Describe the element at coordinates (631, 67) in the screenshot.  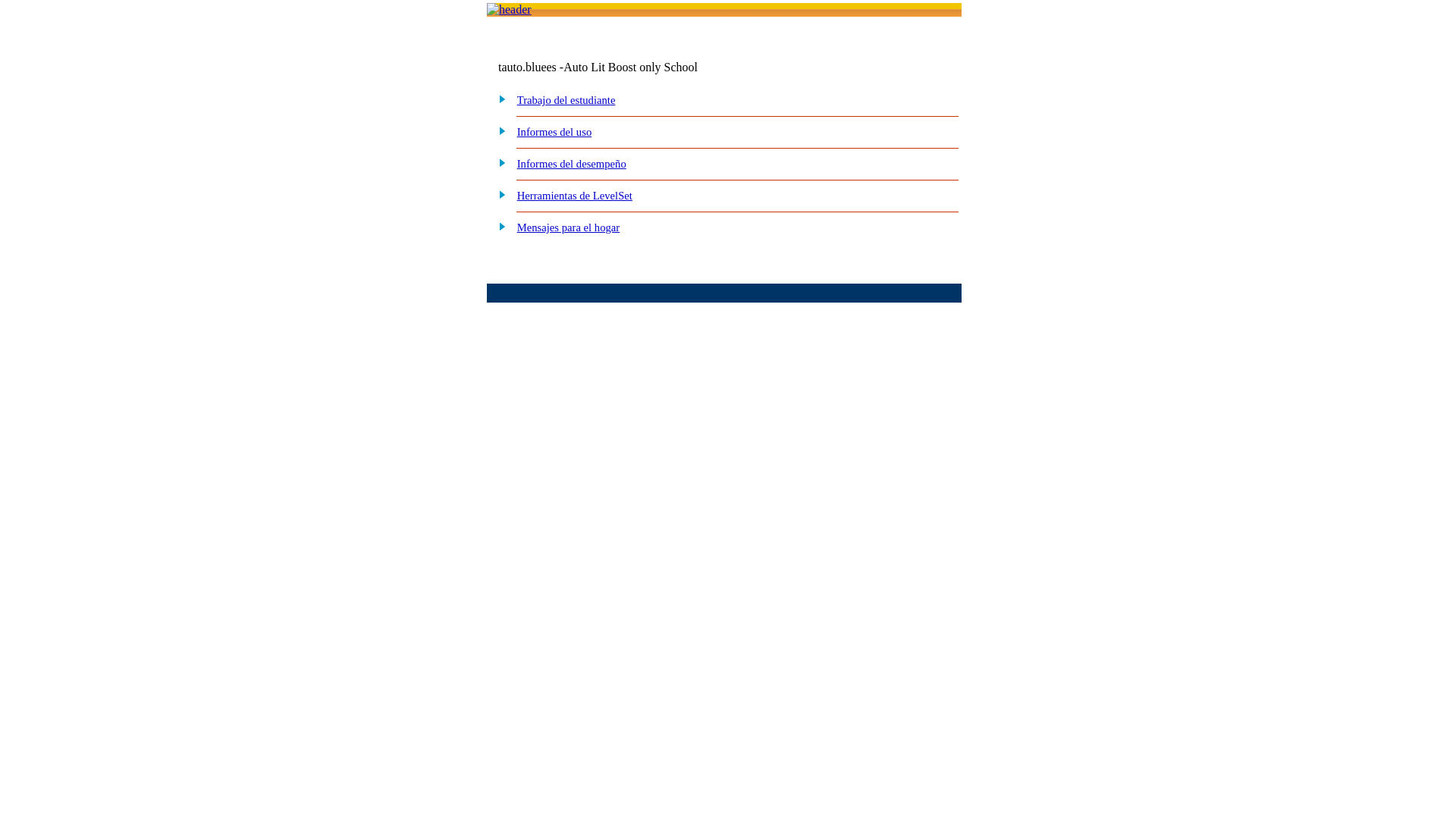
I see `nobr: Auto Lit Boost only School` at that location.